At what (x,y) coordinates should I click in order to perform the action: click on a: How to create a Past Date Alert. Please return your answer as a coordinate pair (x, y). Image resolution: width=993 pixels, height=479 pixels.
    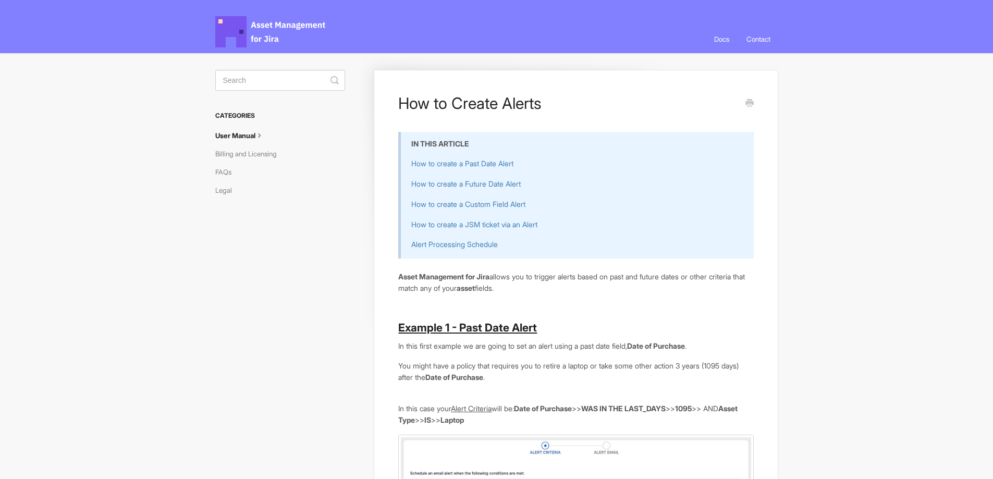
    Looking at the image, I should click on (462, 163).